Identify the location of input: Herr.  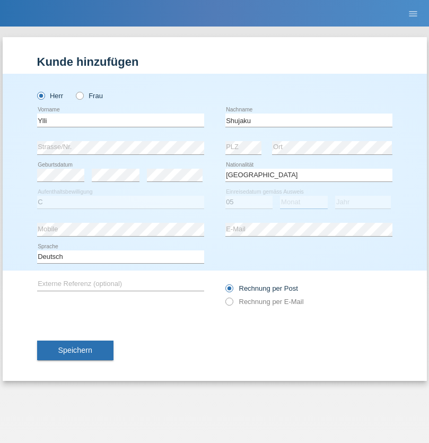
(40, 95).